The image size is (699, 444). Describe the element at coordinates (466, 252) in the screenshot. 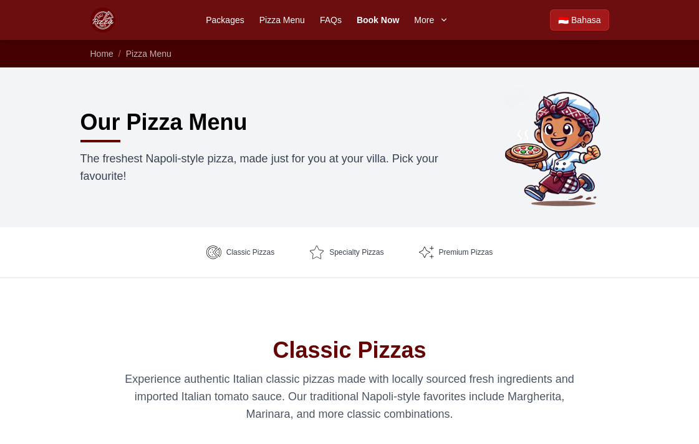

I see `span: Premium Pizzas` at that location.